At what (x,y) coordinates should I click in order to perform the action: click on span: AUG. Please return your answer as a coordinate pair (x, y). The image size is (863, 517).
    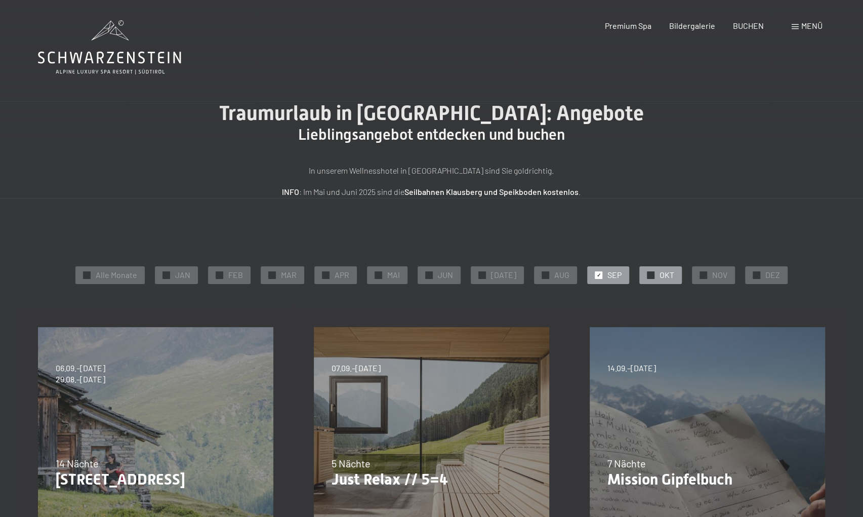
    Looking at the image, I should click on (562, 275).